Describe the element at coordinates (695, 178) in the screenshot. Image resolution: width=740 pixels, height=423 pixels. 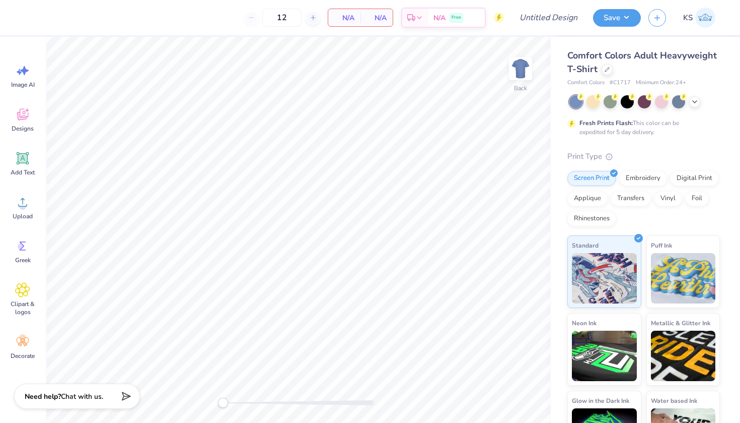
I see `div: Digital Print` at that location.